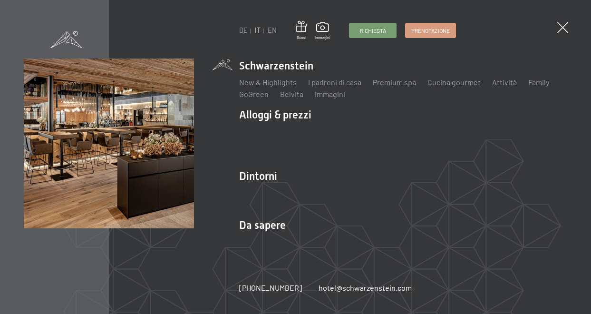 Image resolution: width=591 pixels, height=314 pixels. I want to click on a: Belvita, so click(292, 94).